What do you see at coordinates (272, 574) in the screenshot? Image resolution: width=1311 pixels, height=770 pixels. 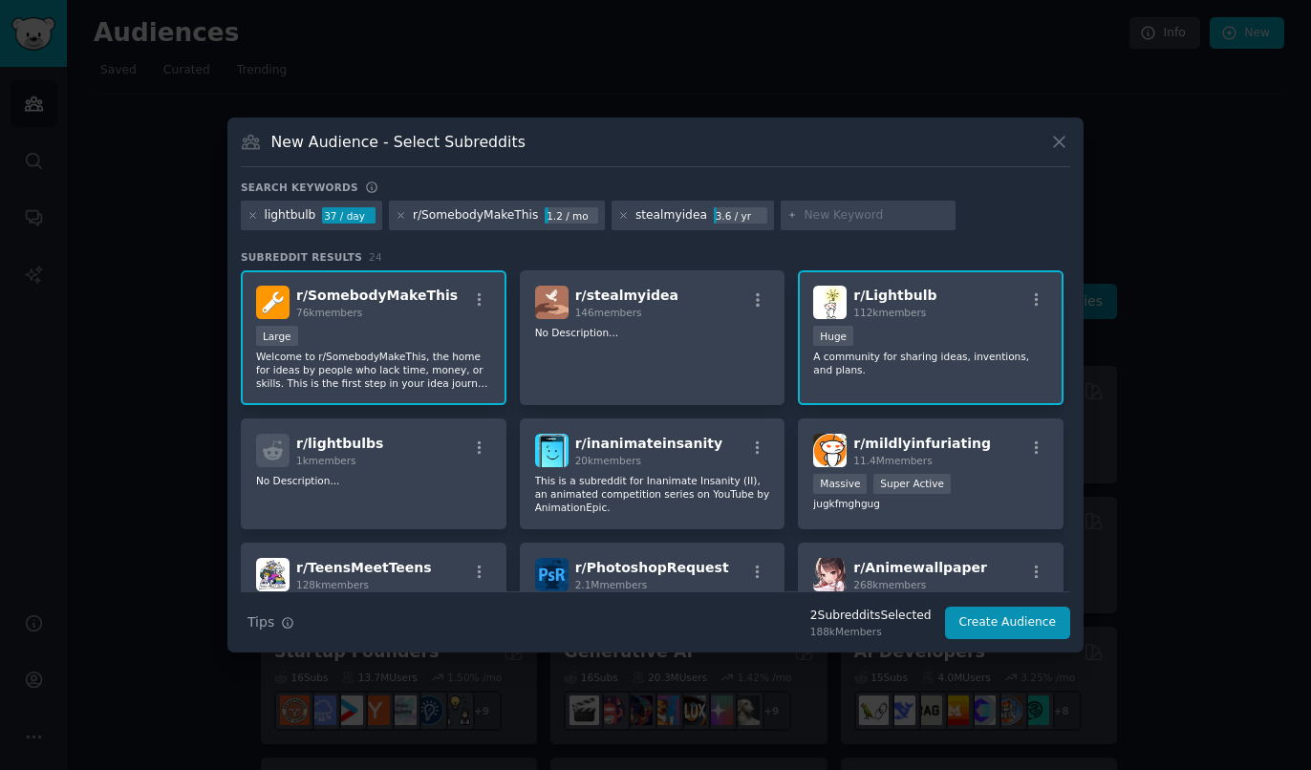 I see `img: TeensMeetTeens` at bounding box center [272, 574].